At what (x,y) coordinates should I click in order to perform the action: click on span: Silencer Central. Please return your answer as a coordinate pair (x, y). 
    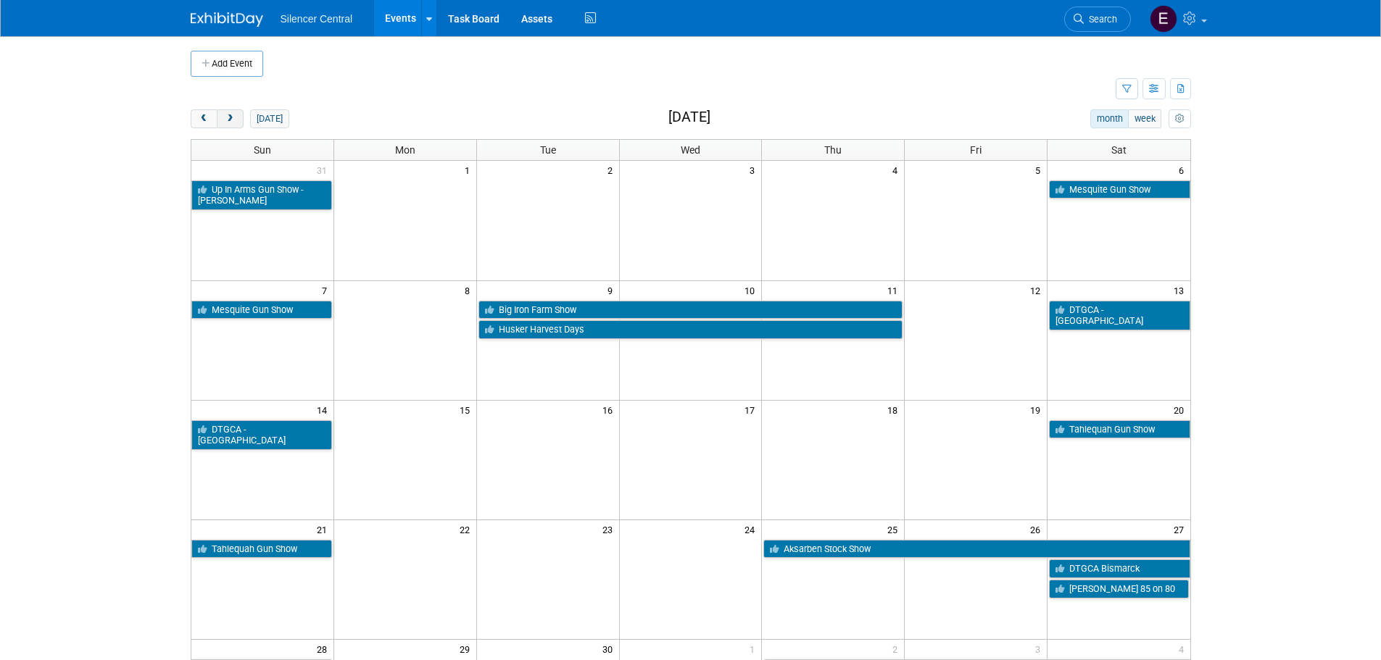
    Looking at the image, I should click on (317, 19).